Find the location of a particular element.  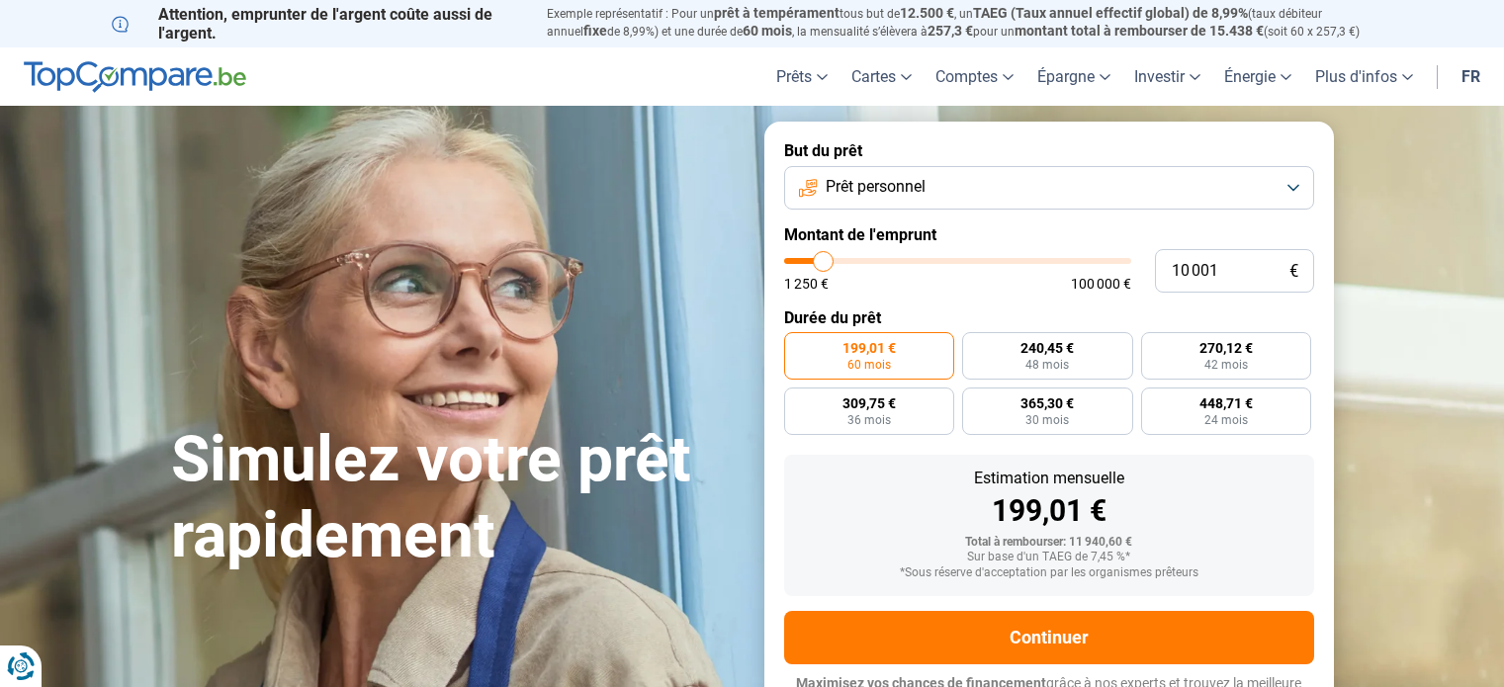

button: Prêt personnel is located at coordinates (1049, 188).